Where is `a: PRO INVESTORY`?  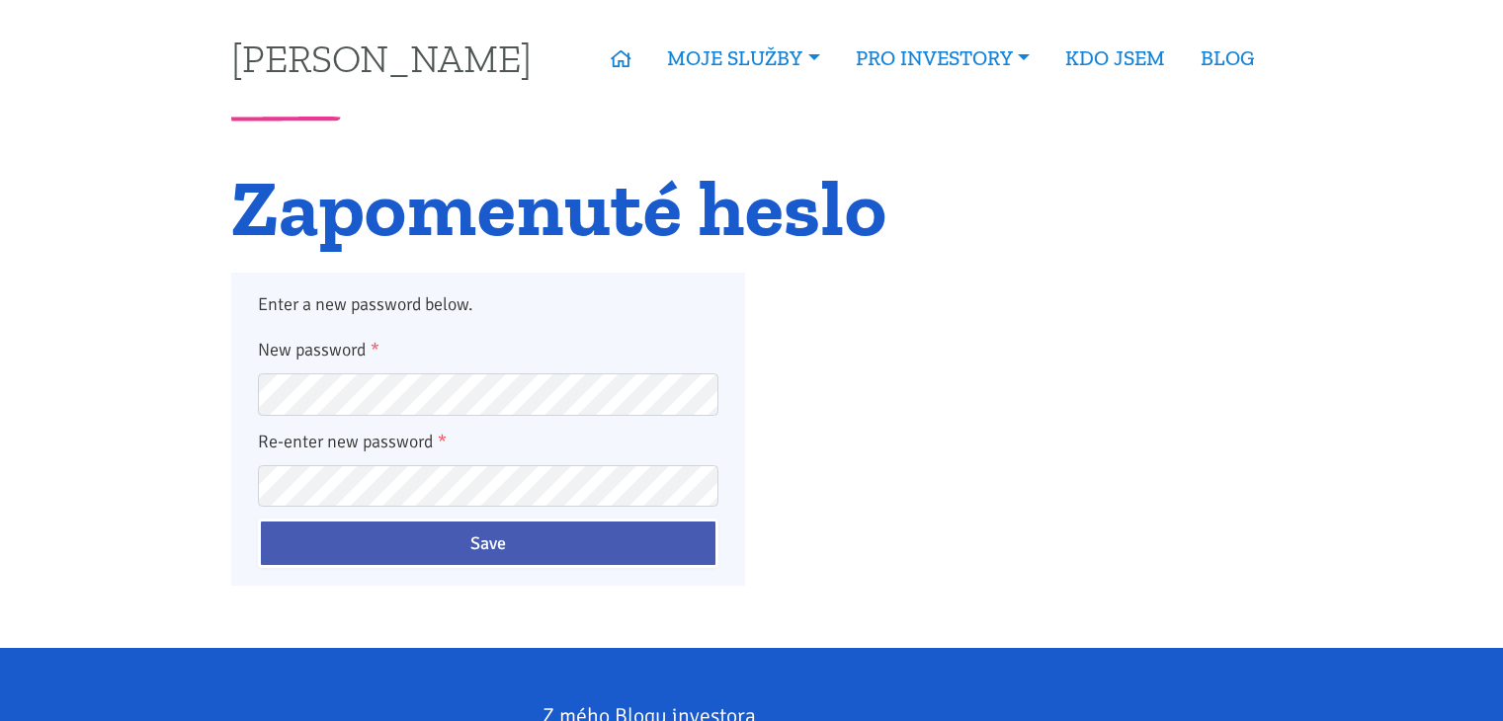 a: PRO INVESTORY is located at coordinates (943, 58).